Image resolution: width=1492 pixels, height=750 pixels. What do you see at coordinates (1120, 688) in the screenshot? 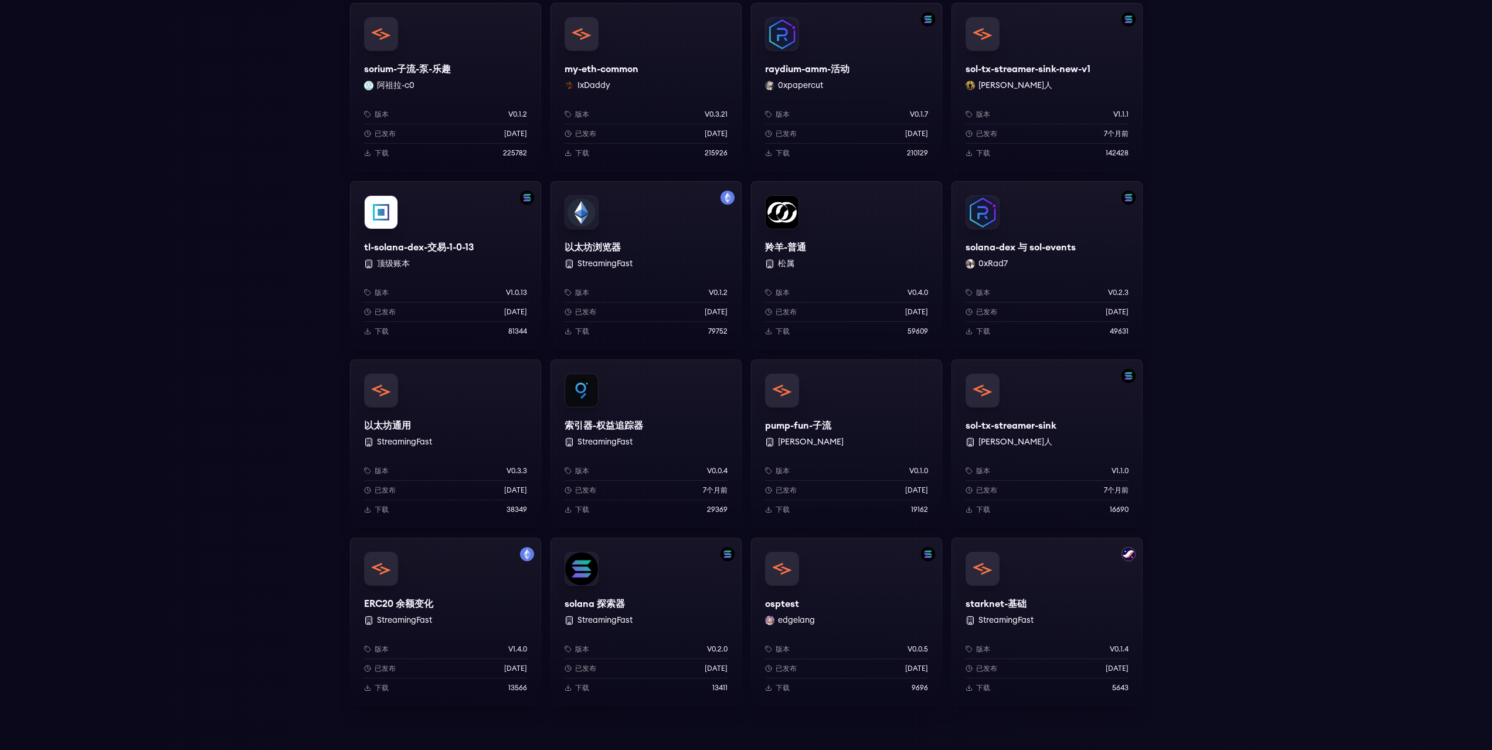
I see `font: 5643` at bounding box center [1120, 688].